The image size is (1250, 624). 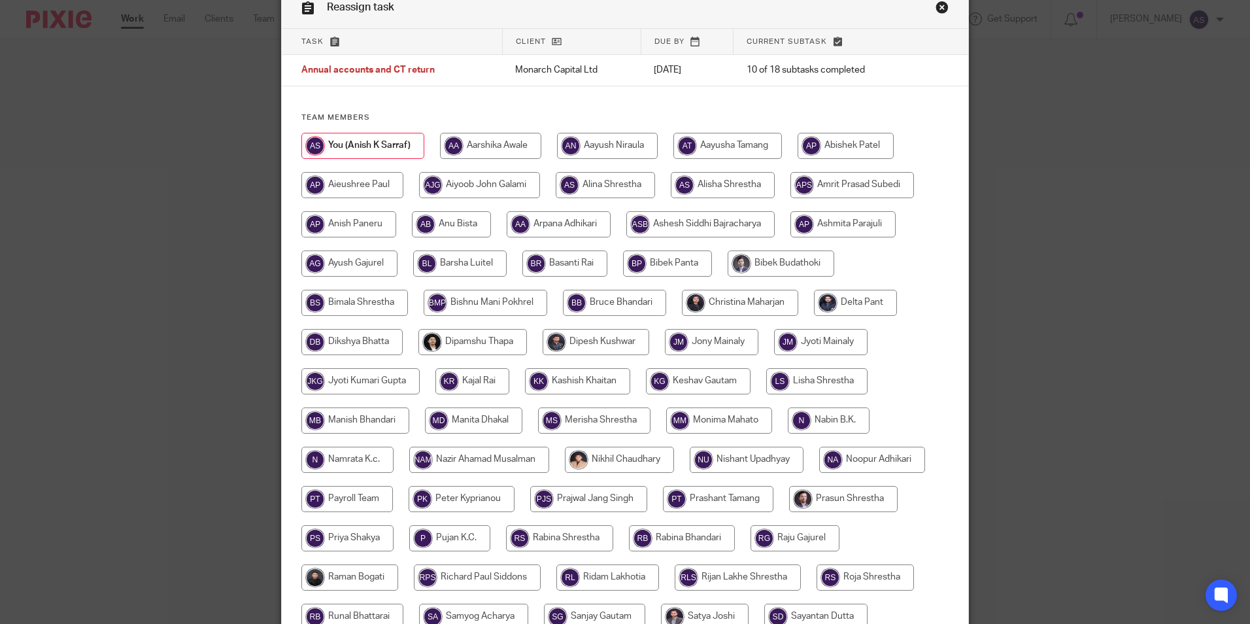 I want to click on a: Close this dialog window, so click(x=942, y=9).